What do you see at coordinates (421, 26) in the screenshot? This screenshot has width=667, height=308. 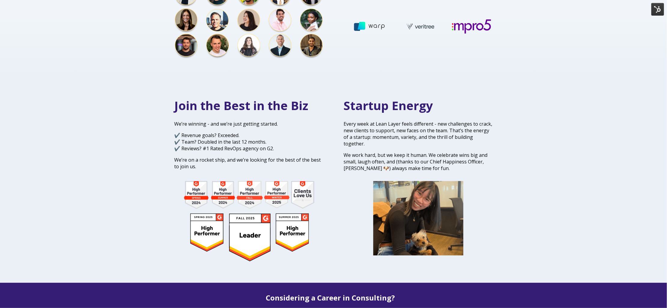 I see `img: veritree` at bounding box center [421, 26].